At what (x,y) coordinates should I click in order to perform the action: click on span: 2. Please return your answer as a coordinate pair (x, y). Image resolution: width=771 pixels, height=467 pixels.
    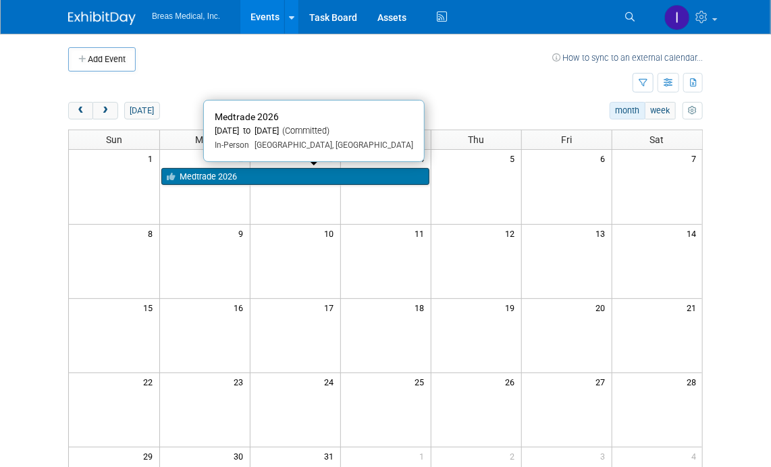
    Looking at the image, I should click on (515, 456).